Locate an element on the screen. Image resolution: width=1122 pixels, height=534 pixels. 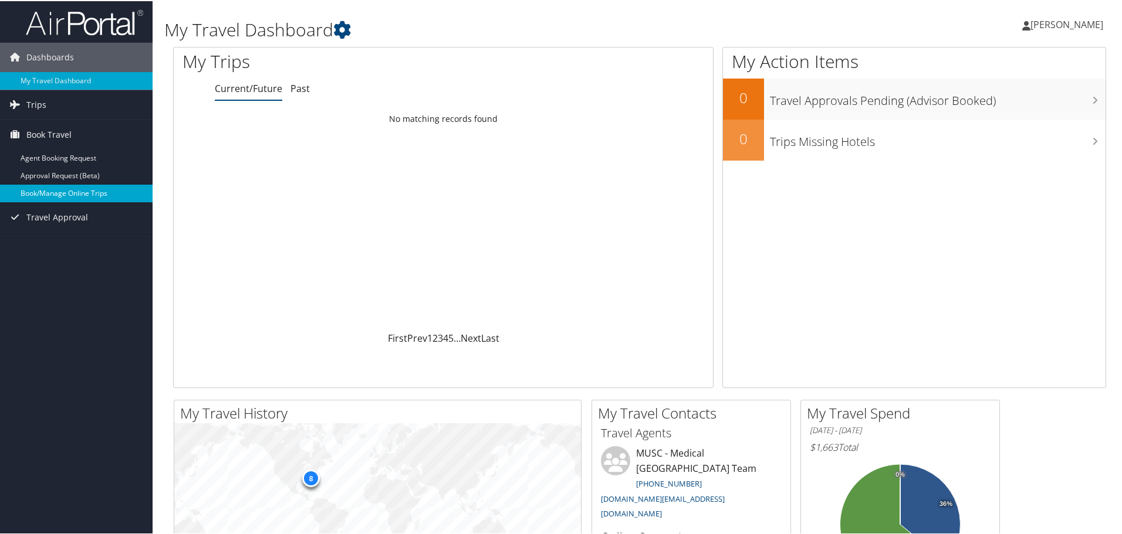
h1: My Travel Dashboard is located at coordinates (481, 29).